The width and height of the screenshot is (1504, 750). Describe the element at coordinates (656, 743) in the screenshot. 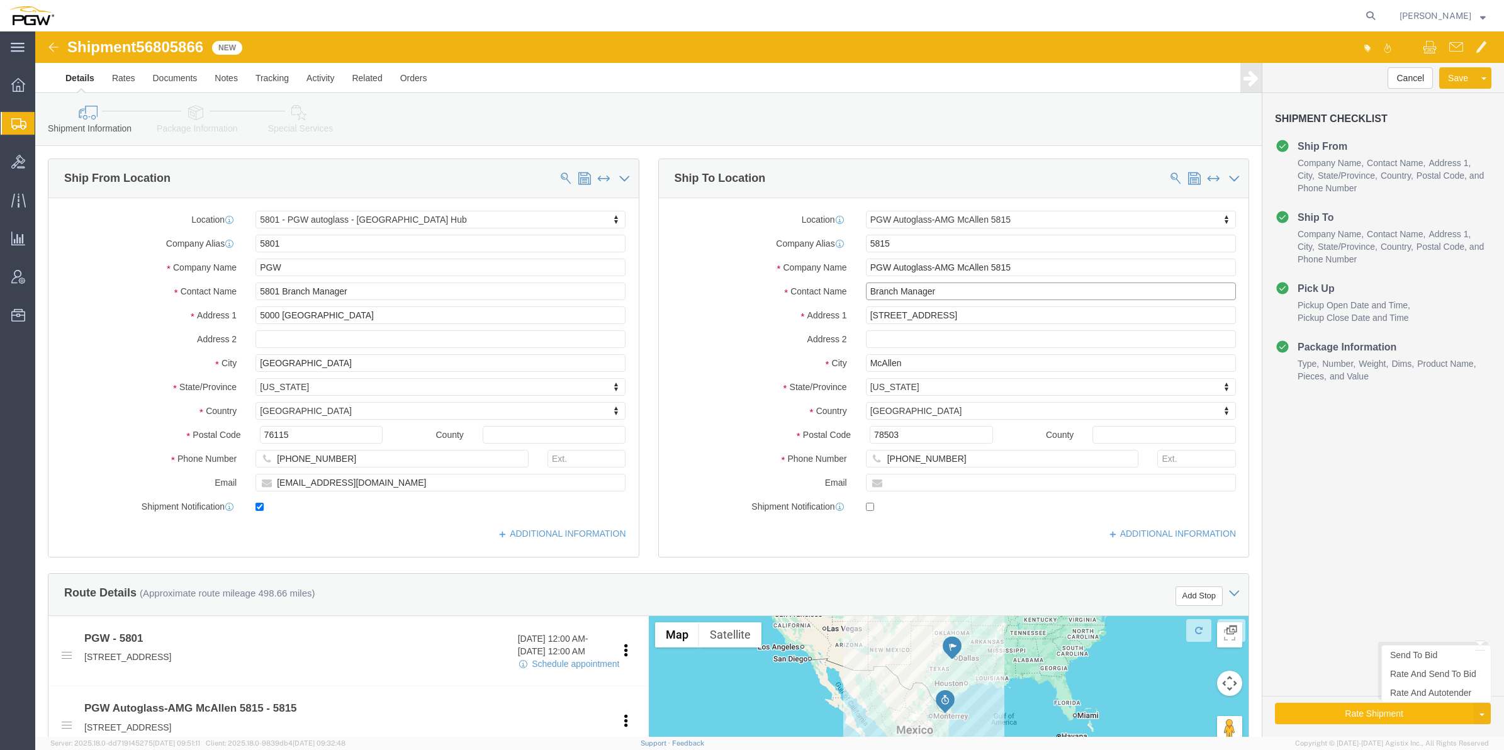

I see `a: Support` at that location.